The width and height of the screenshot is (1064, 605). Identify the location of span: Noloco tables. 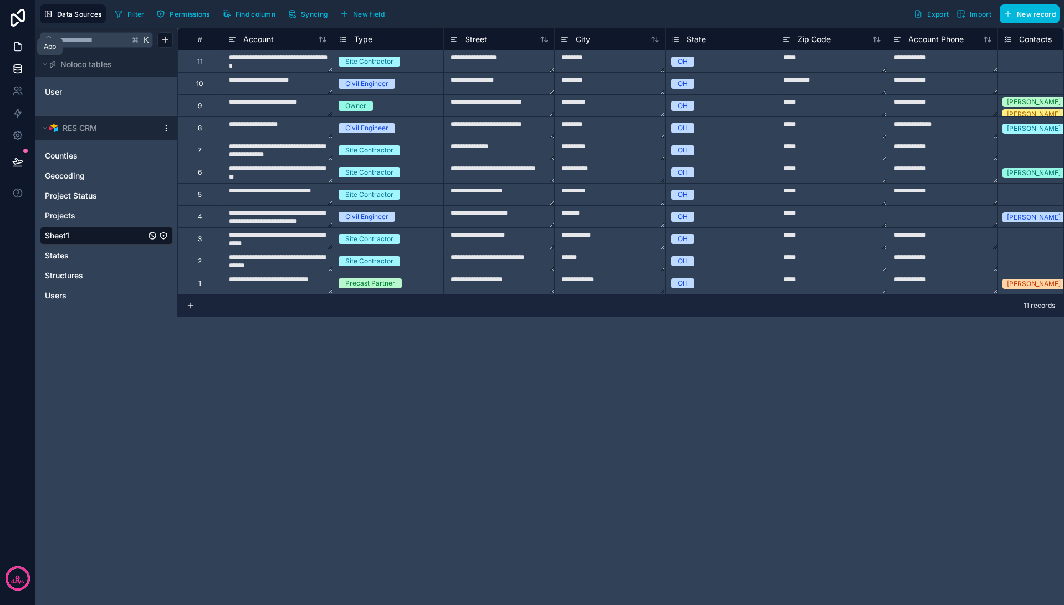
(86, 64).